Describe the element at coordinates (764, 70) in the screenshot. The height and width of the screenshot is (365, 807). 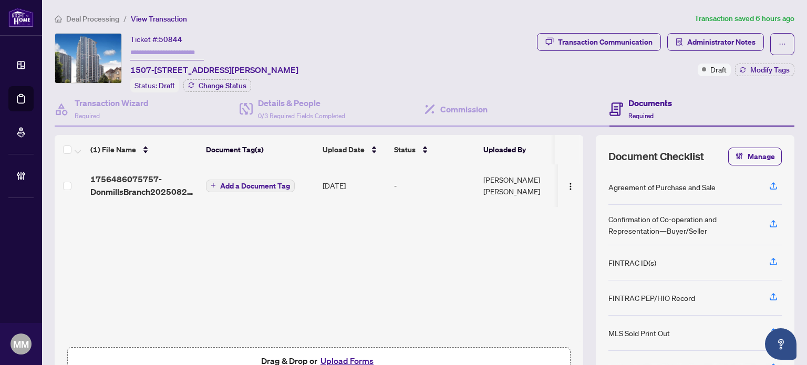
I see `button: Modify Tags` at that location.